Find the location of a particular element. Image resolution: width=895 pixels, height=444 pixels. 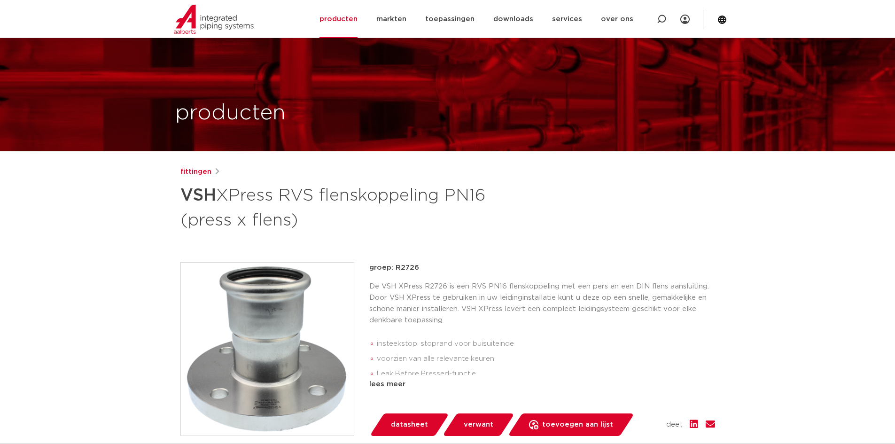

a: datasheet is located at coordinates (409, 425).